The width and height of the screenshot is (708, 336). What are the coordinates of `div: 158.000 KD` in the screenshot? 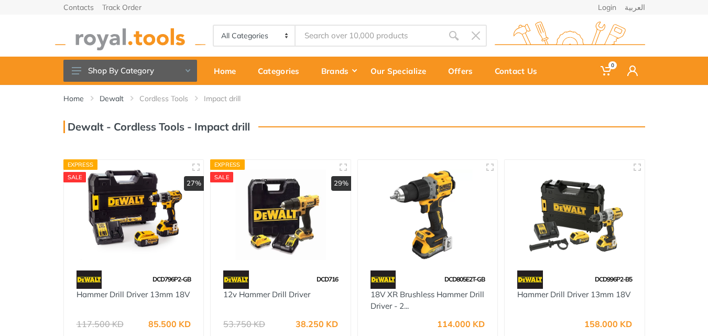 It's located at (608, 324).